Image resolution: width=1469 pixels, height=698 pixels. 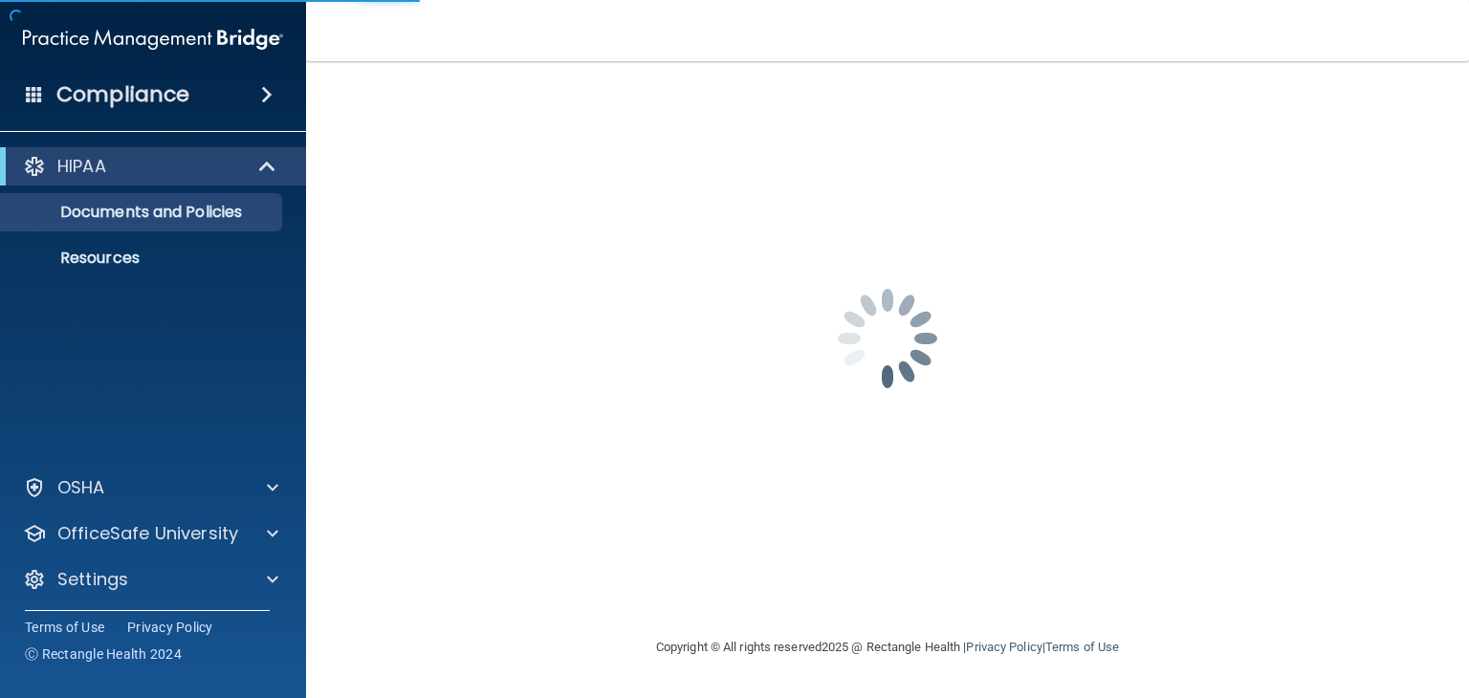 I want to click on div: Copyright © All rights reserved 2025 @ Rectangle Health | |, so click(x=888, y=648).